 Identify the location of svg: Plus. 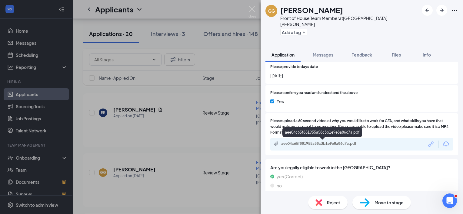
(304, 32).